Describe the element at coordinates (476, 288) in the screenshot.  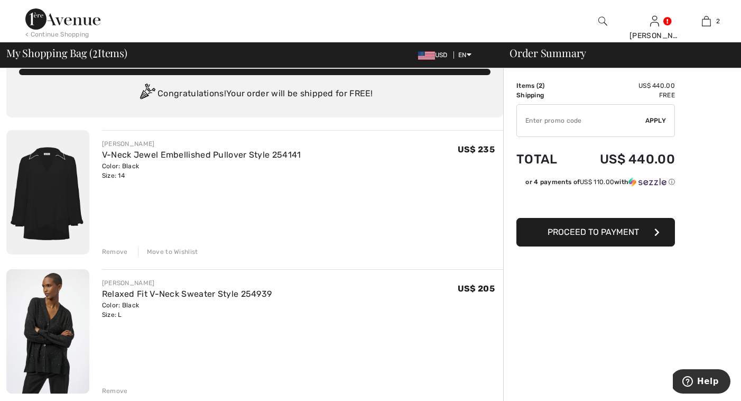
I see `span: US$ 205` at that location.